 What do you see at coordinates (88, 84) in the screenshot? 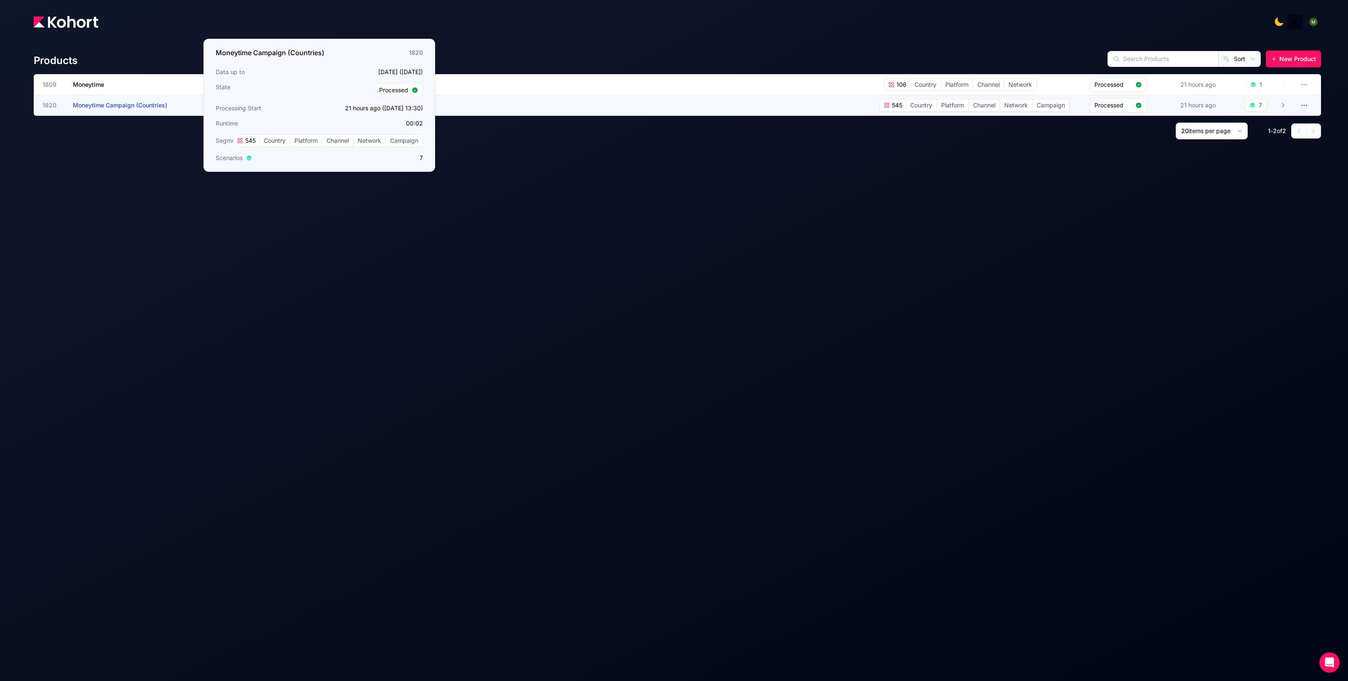
I see `span: Moneytime` at bounding box center [88, 84].